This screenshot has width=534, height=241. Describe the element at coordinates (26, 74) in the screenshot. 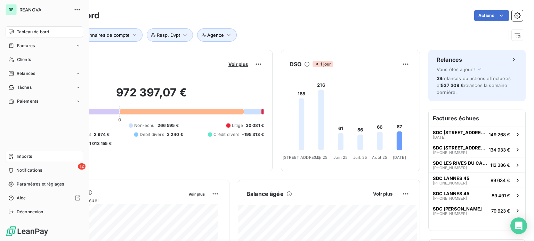

I see `span: Relances` at that location.